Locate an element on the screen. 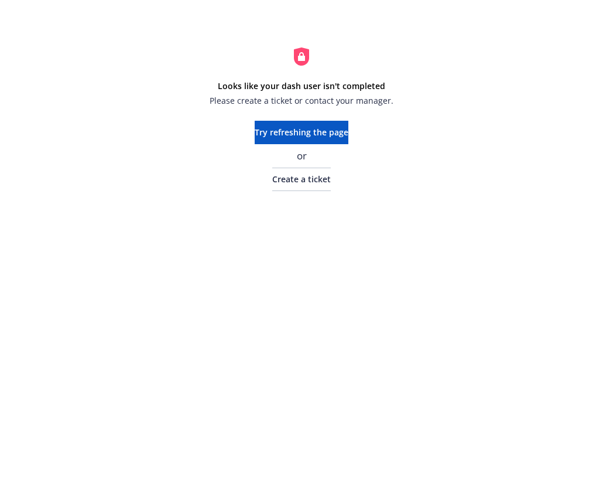 This screenshot has width=603, height=490. span: or is located at coordinates (302, 156).